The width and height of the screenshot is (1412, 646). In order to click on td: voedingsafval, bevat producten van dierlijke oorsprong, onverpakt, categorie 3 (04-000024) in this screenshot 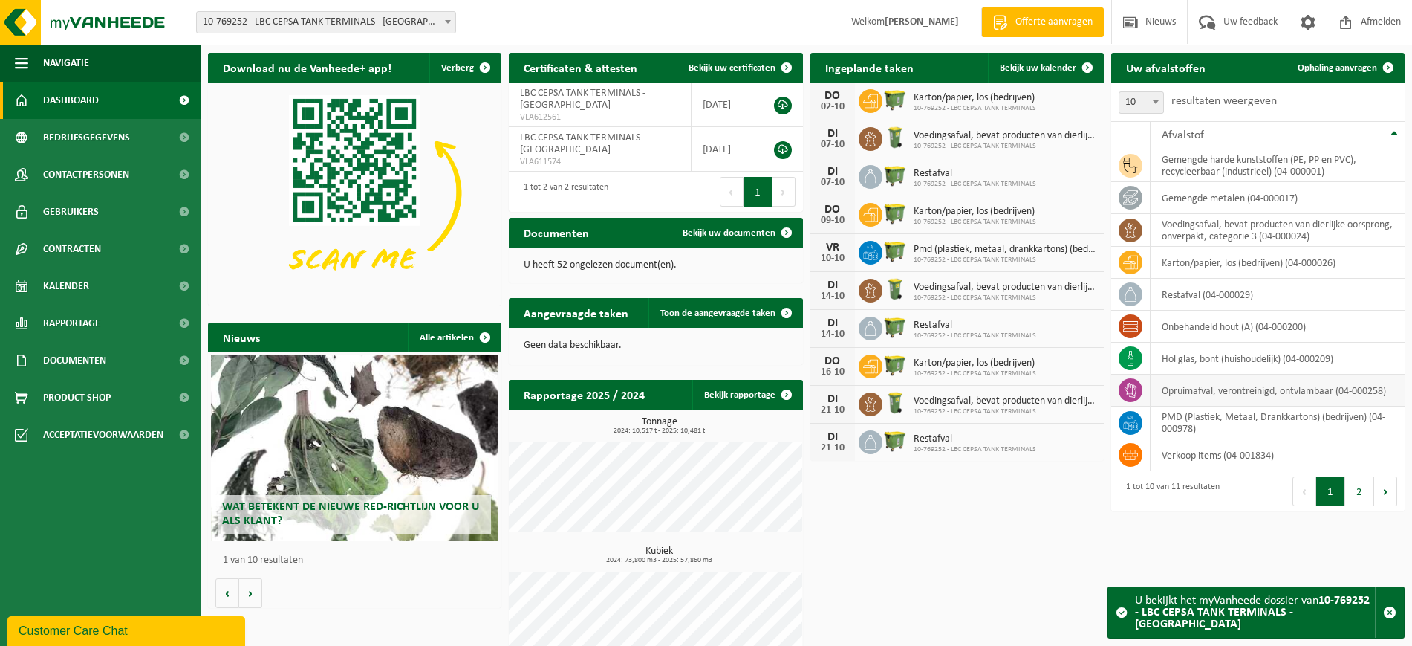, I will do `click(1278, 230)`.